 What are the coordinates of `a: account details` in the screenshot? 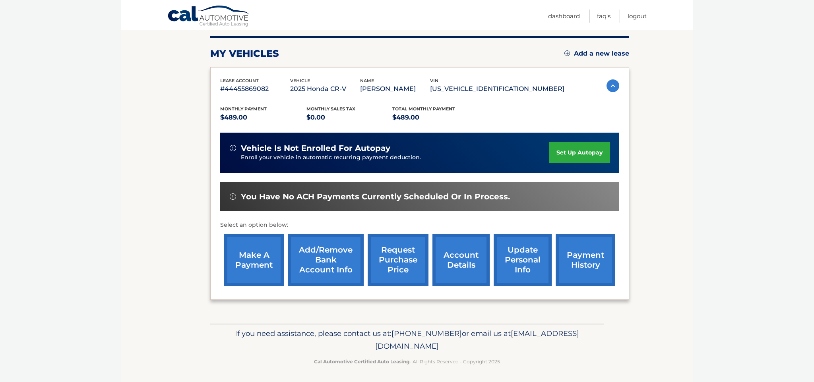 It's located at (461, 260).